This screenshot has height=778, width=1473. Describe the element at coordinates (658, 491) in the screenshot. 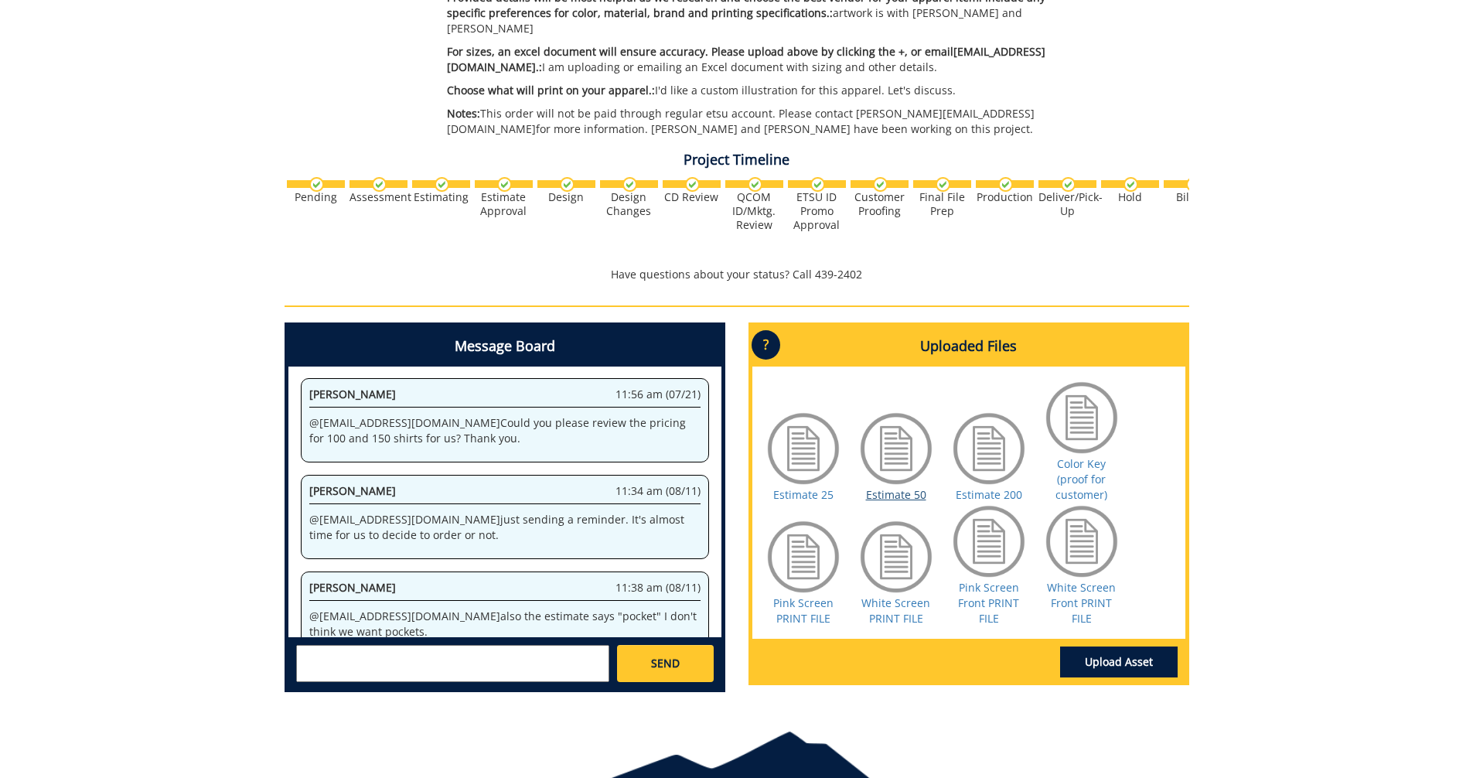

I see `span: 11:34 am (08/11)` at that location.